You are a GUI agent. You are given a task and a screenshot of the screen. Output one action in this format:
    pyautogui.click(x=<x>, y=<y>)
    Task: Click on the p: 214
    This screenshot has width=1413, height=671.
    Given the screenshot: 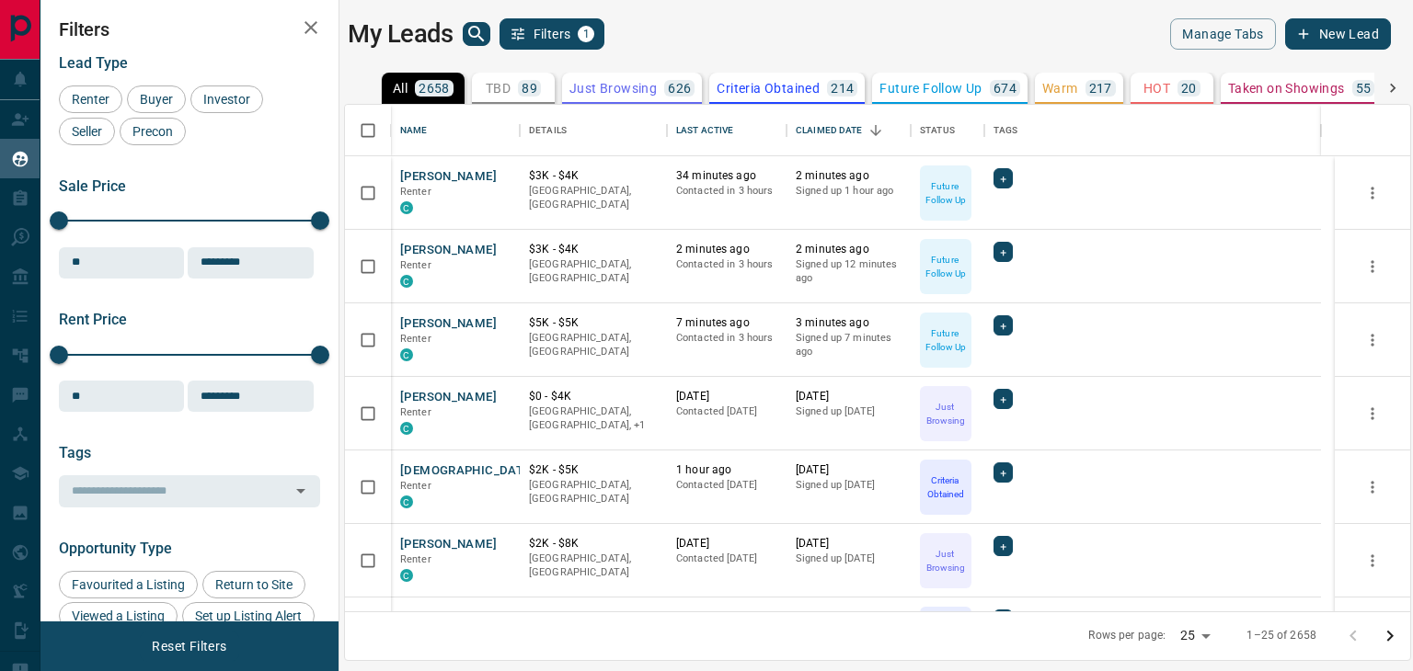 What is the action you would take?
    pyautogui.click(x=842, y=88)
    